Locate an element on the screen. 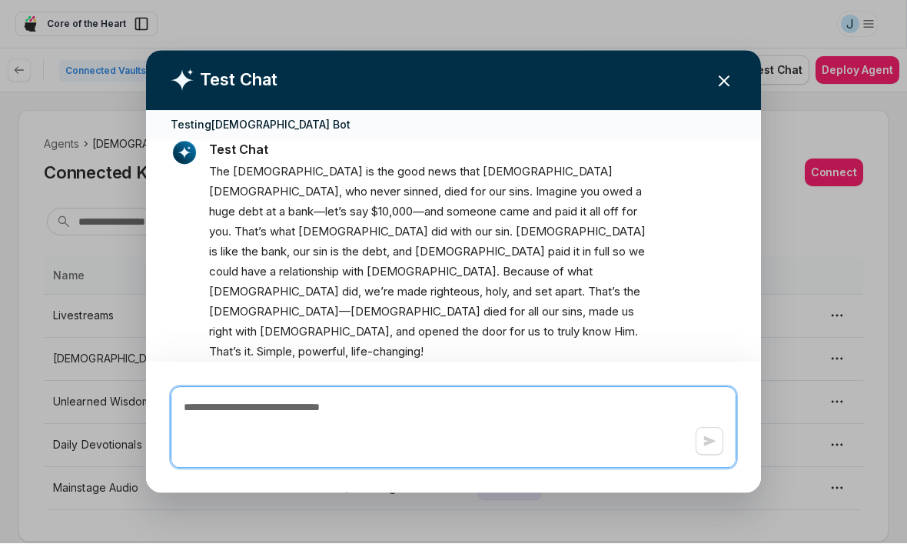  span: sins, is located at coordinates (574, 312).